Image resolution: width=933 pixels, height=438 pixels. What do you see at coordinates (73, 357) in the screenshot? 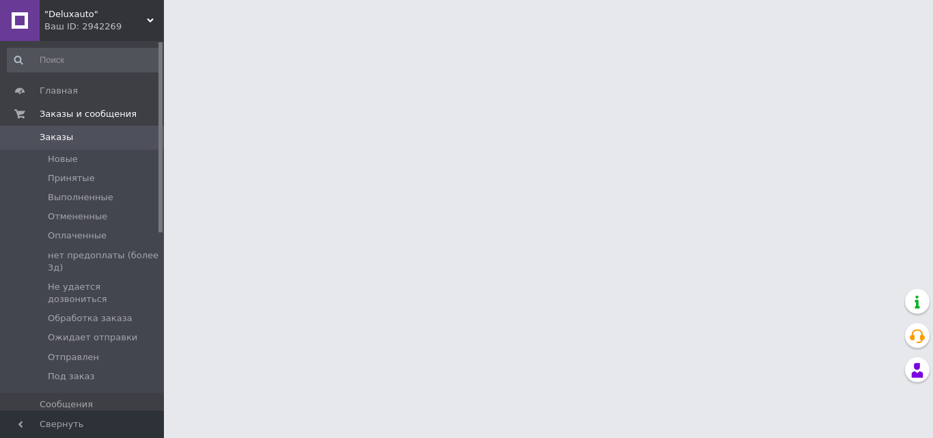
I see `span: Отправлен` at bounding box center [73, 357].